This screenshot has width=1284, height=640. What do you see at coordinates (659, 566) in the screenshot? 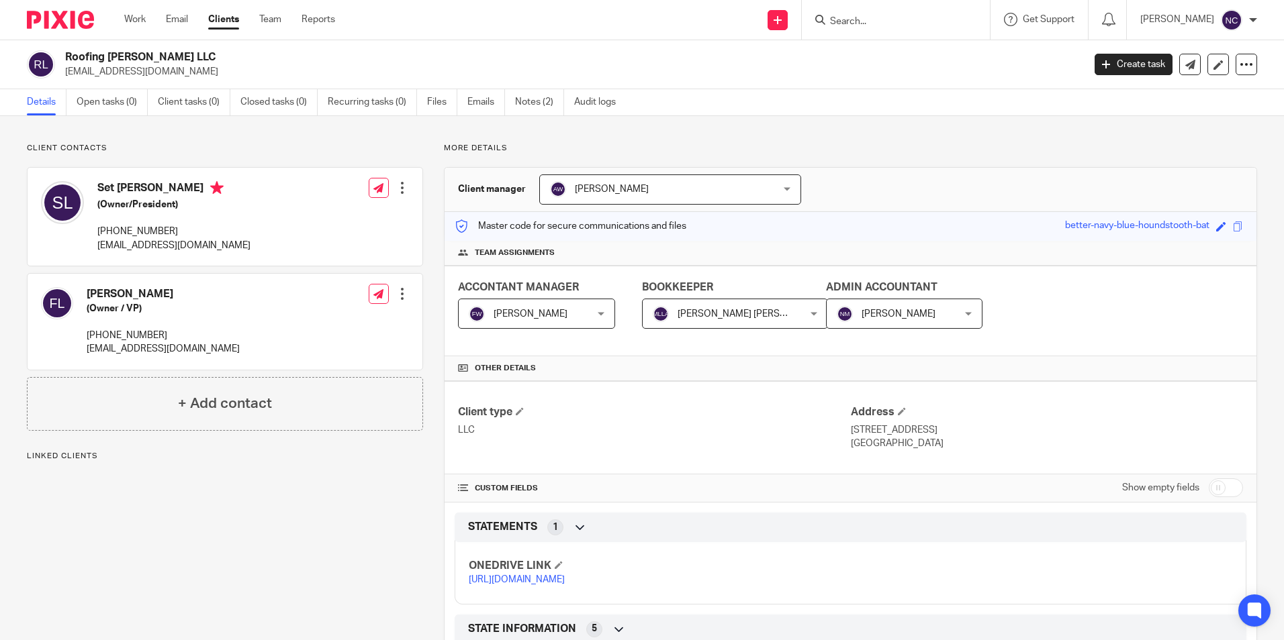
I see `h4: ONEDRIVE LINK` at bounding box center [659, 566].